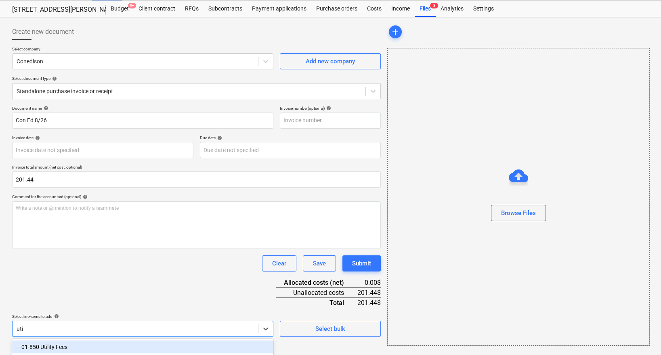 Image resolution: width=661 pixels, height=355 pixels. I want to click on span: add, so click(395, 32).